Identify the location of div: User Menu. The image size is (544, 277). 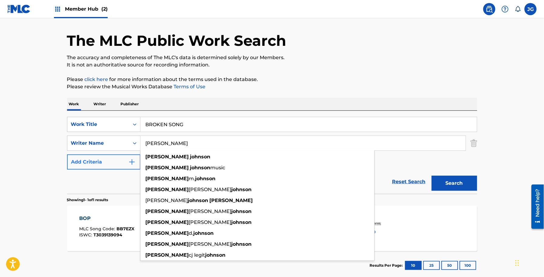
(531, 9).